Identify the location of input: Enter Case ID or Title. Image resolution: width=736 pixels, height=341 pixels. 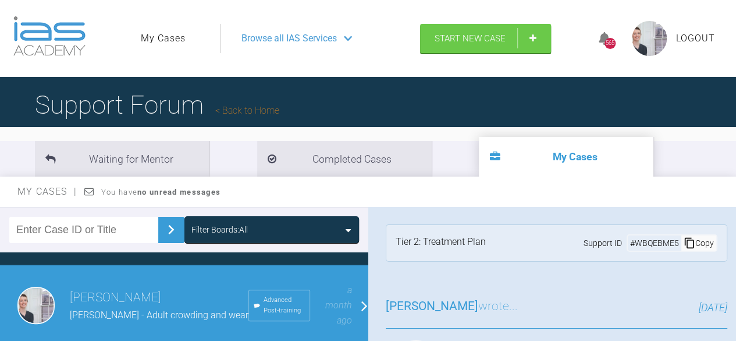
(84, 229).